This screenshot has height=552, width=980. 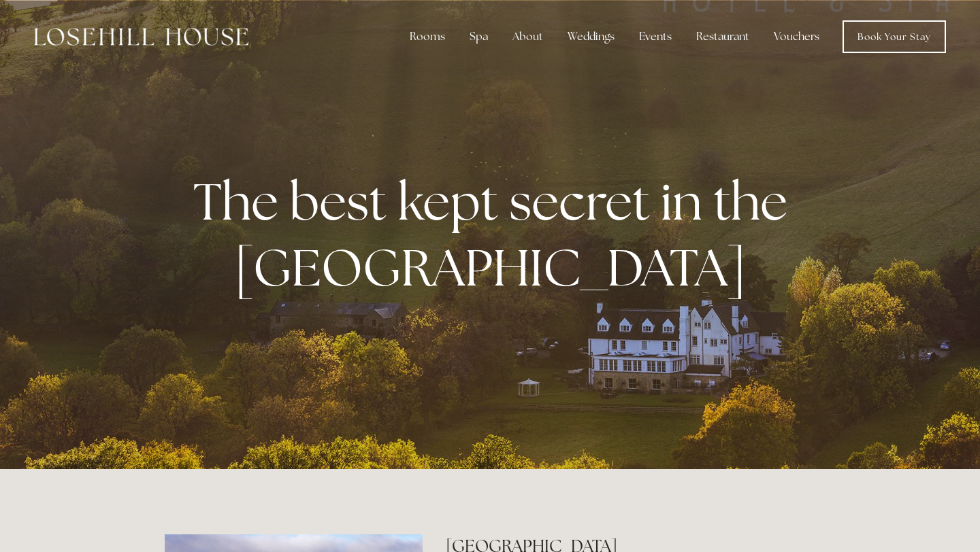 What do you see at coordinates (796, 37) in the screenshot?
I see `a: Vouchers` at bounding box center [796, 37].